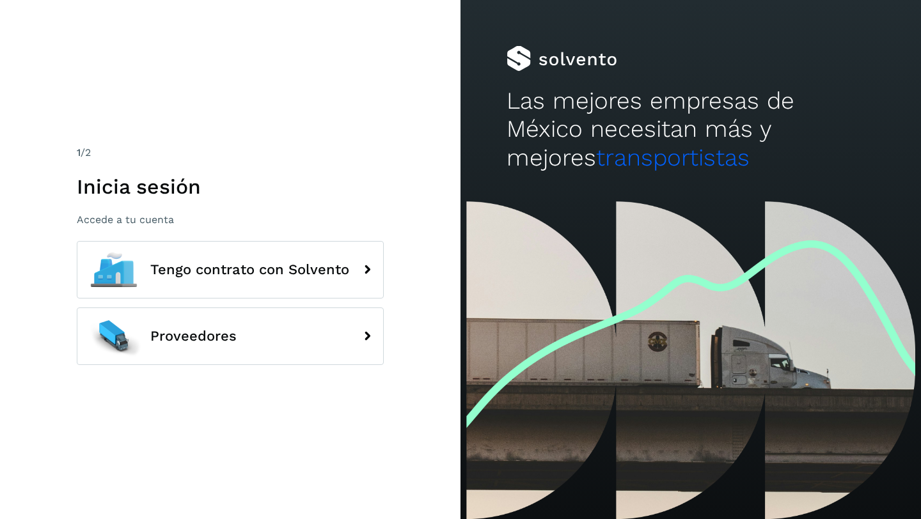  I want to click on button: Tengo contrato con Solvento, so click(230, 270).